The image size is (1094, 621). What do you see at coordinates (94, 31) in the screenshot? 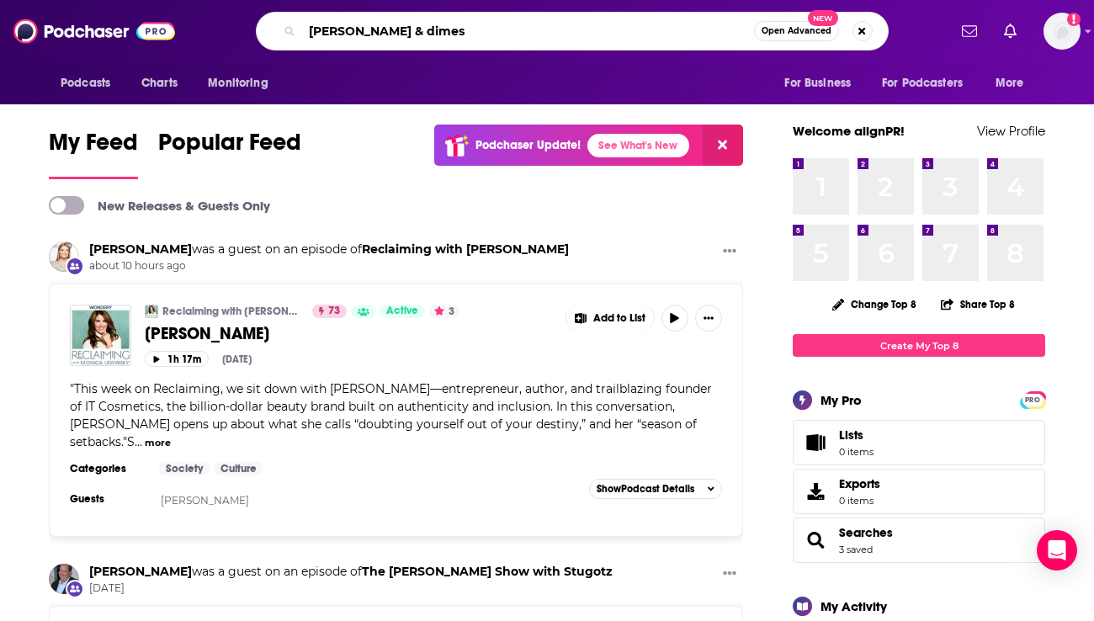
I see `img: Podchaser - Follow, Share and Rate Podcasts` at bounding box center [94, 31].